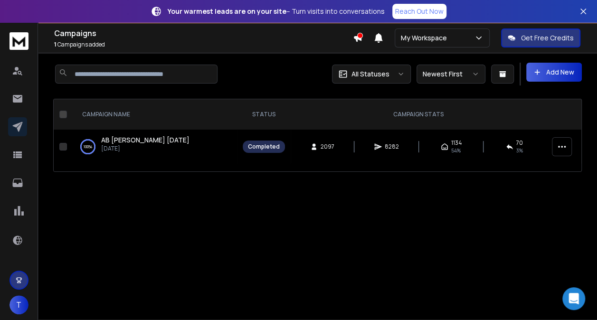 The image size is (597, 320). I want to click on th: STATUS, so click(264, 115).